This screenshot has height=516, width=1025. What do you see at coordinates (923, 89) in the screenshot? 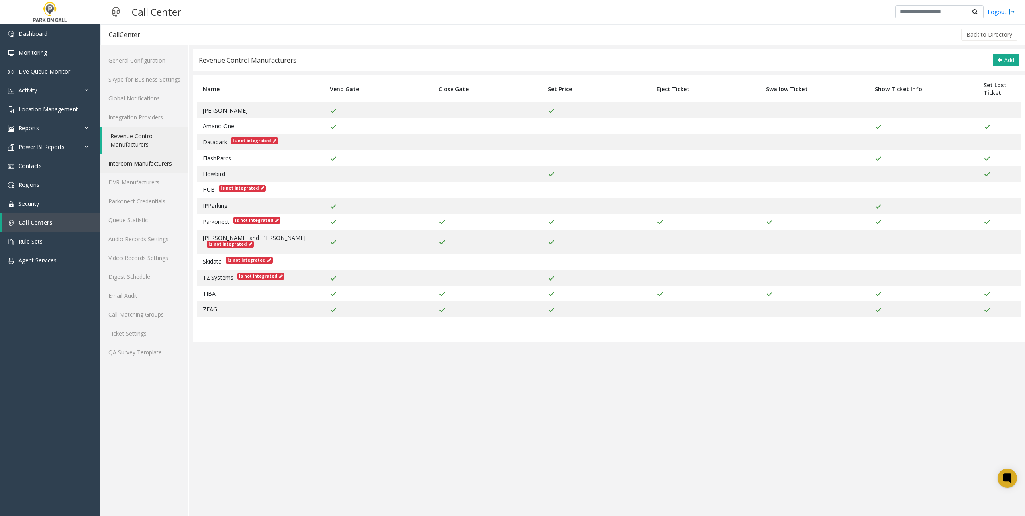
I see `th: Show Ticket Info` at bounding box center [923, 89].